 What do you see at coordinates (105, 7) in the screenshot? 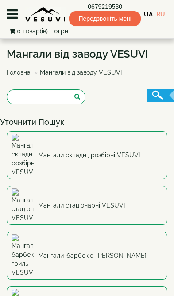
I see `a: 0679219530` at bounding box center [105, 7].